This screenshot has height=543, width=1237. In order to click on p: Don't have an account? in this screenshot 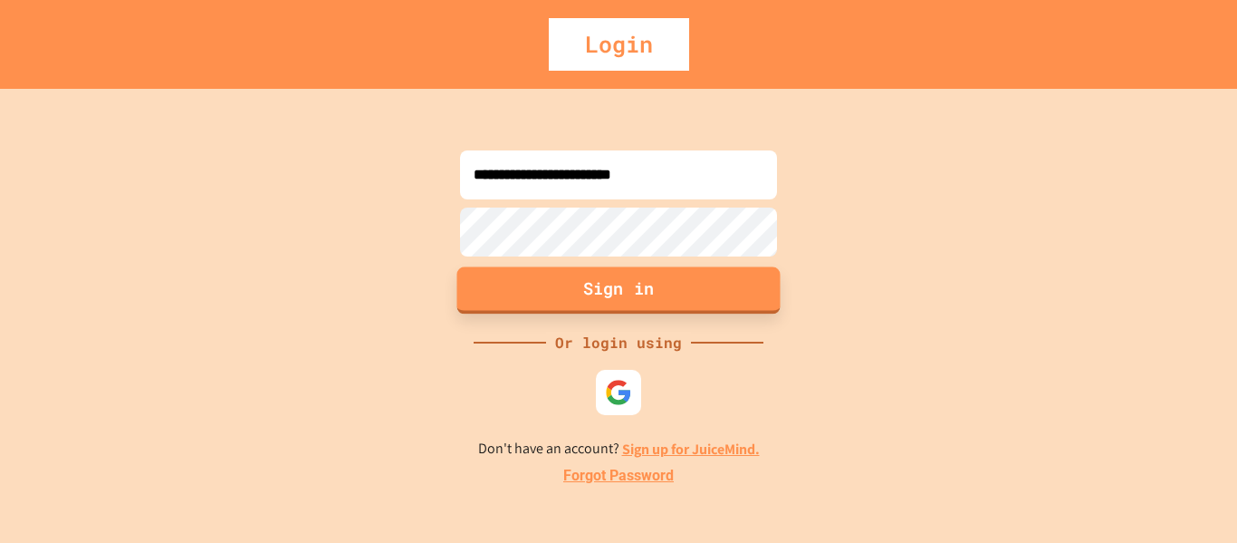, I will do `click(619, 448)`.